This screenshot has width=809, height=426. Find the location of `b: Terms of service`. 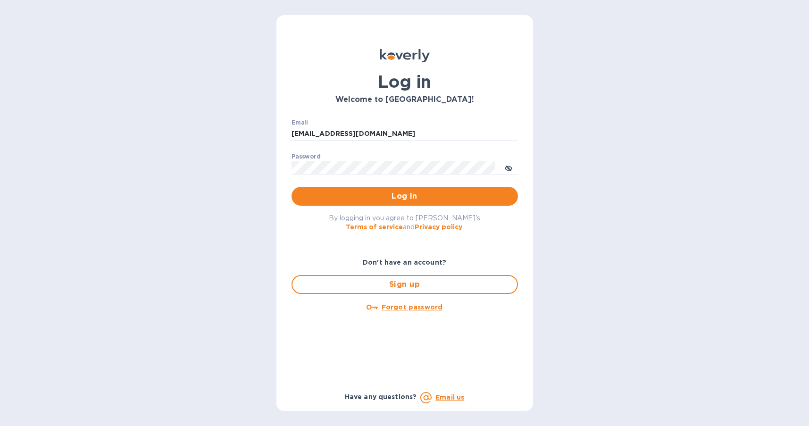

b: Terms of service is located at coordinates (374, 227).